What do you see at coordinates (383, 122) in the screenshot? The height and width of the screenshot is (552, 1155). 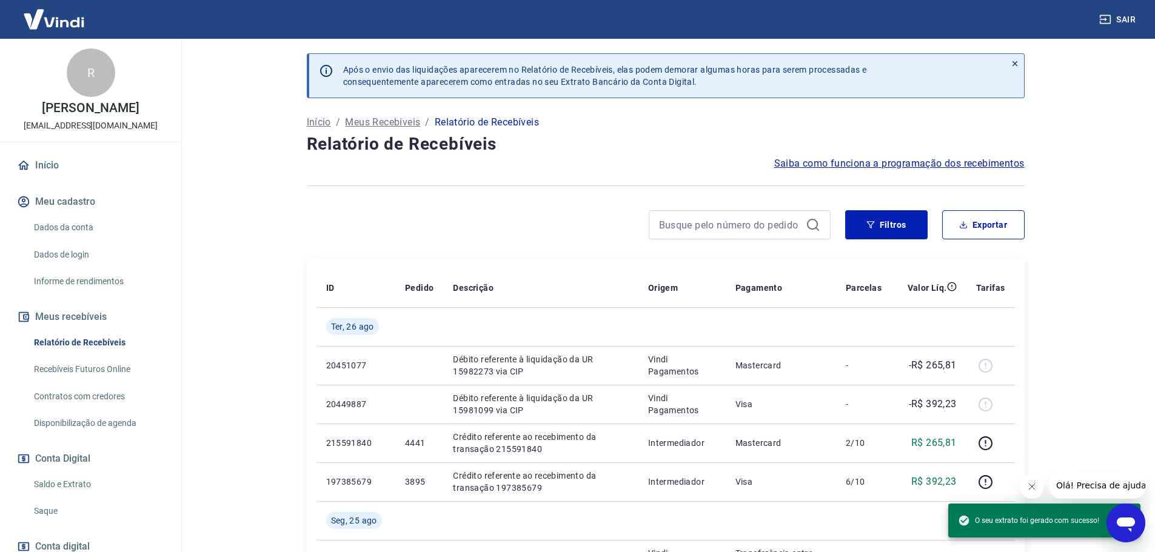 I see `a: Meus Recebíveis` at bounding box center [383, 122].